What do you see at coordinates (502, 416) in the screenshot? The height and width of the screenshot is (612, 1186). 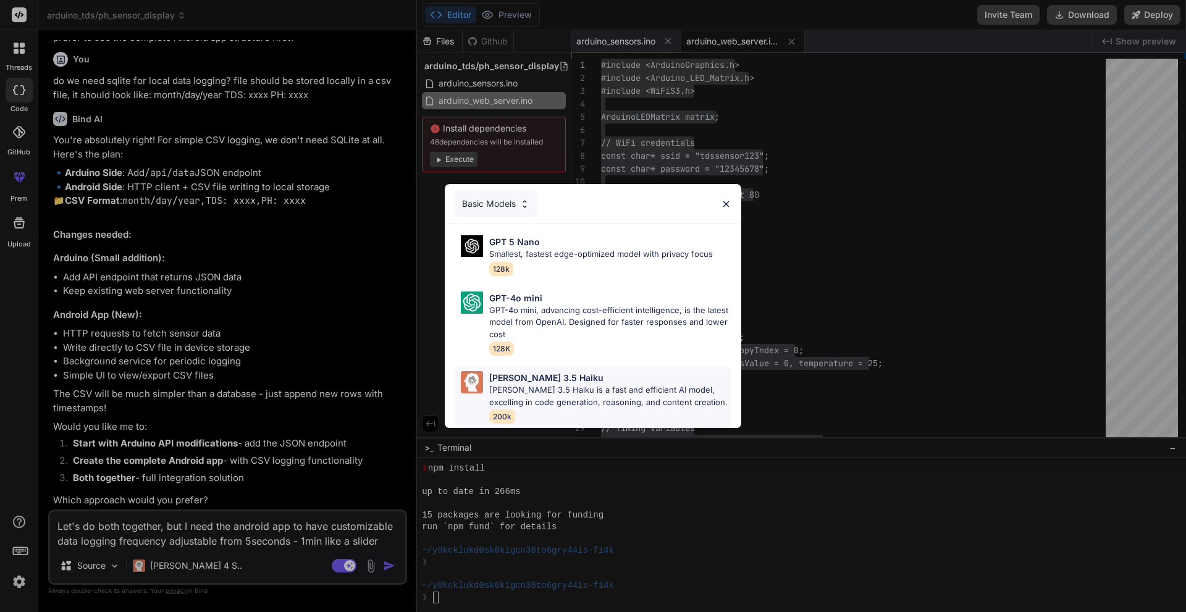 I see `span: 200k` at bounding box center [502, 416].